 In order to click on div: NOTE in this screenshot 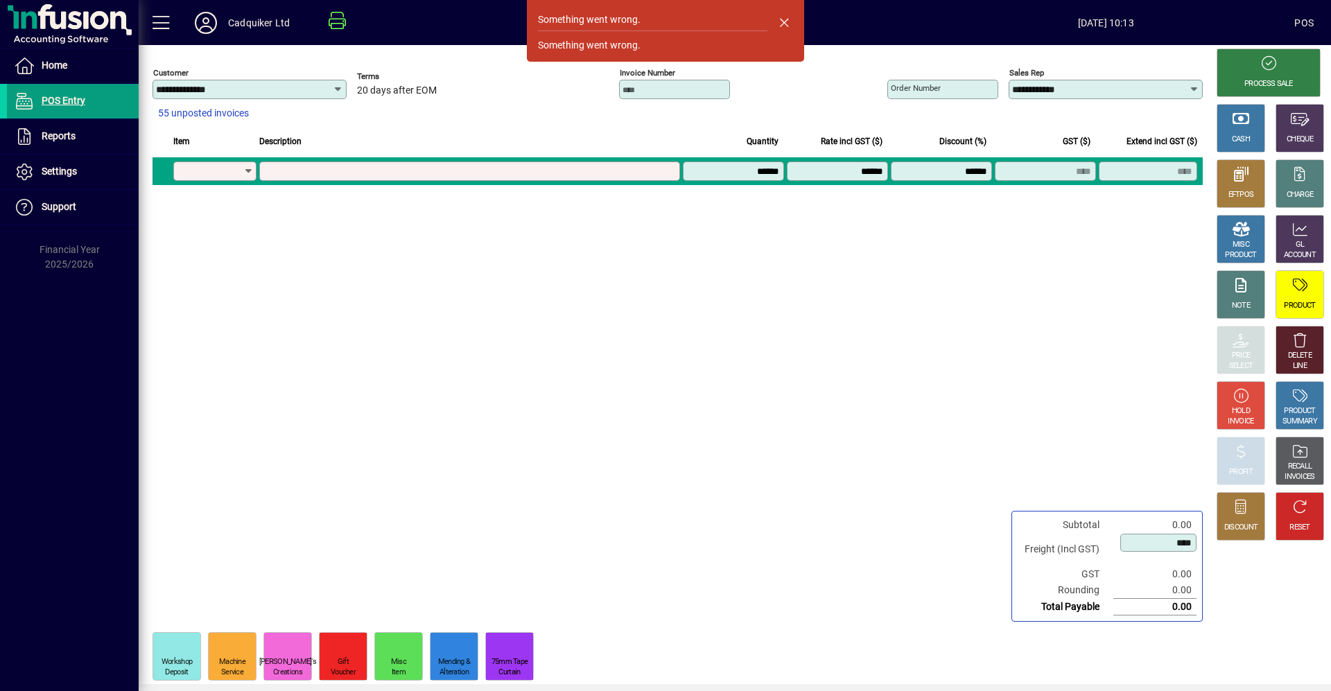, I will do `click(1241, 306)`.